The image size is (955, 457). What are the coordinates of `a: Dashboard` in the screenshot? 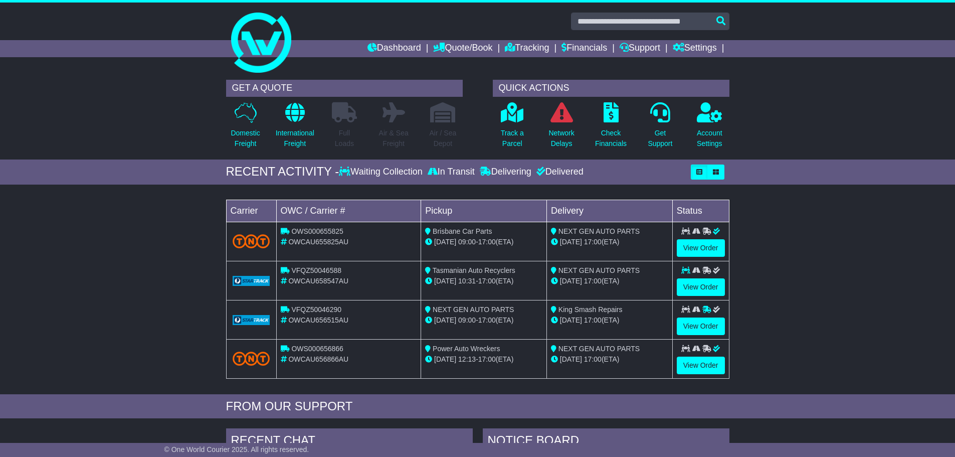 It's located at (394, 49).